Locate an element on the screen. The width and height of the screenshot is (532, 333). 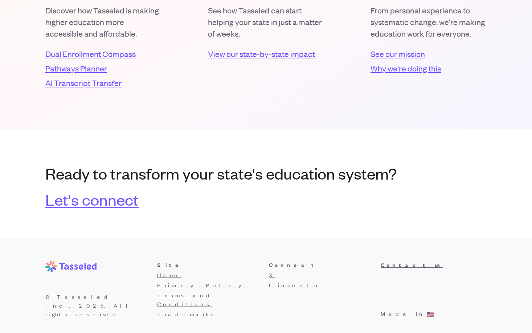
a: Pathways Planner is located at coordinates (103, 68).